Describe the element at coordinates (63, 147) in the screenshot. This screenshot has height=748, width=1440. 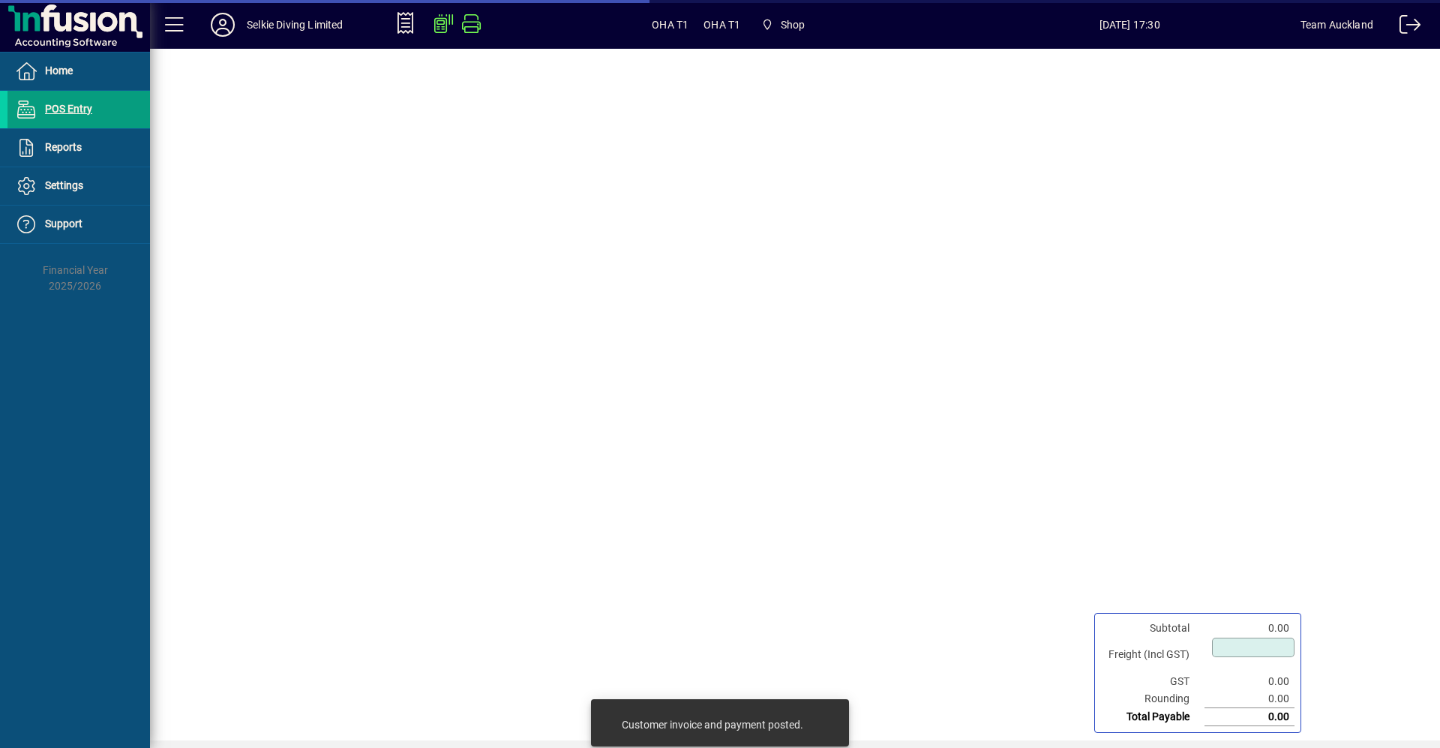
I see `span: Reports` at that location.